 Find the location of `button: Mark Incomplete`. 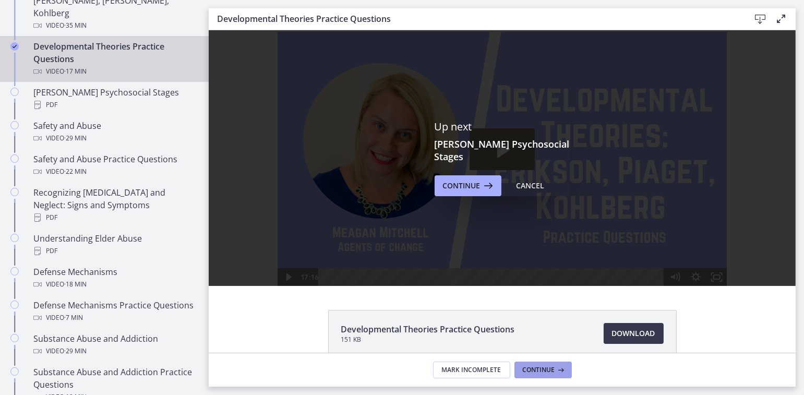

button: Mark Incomplete is located at coordinates (472, 370).